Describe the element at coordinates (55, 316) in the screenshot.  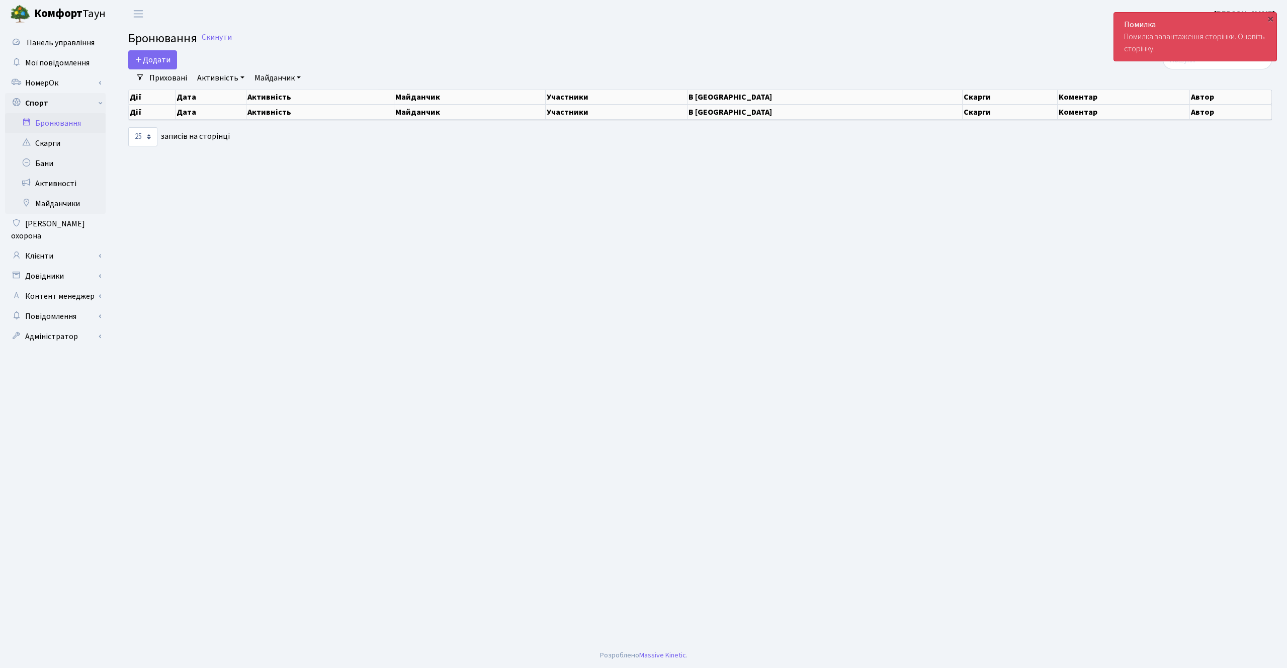
I see `a: Повідомлення` at that location.